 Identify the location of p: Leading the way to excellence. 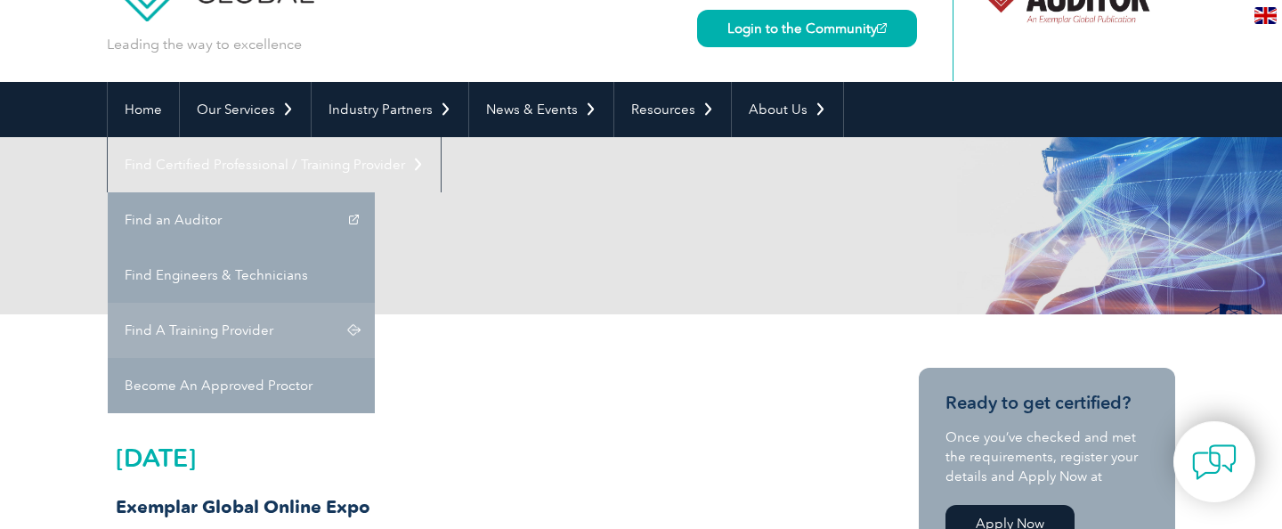
(204, 45).